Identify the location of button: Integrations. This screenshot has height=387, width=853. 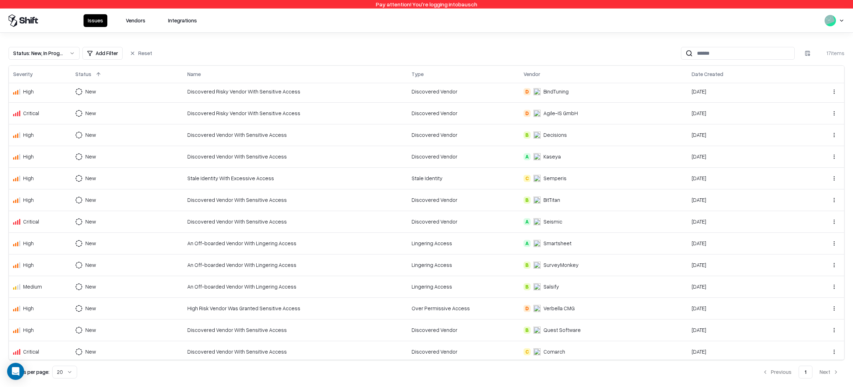
(182, 21).